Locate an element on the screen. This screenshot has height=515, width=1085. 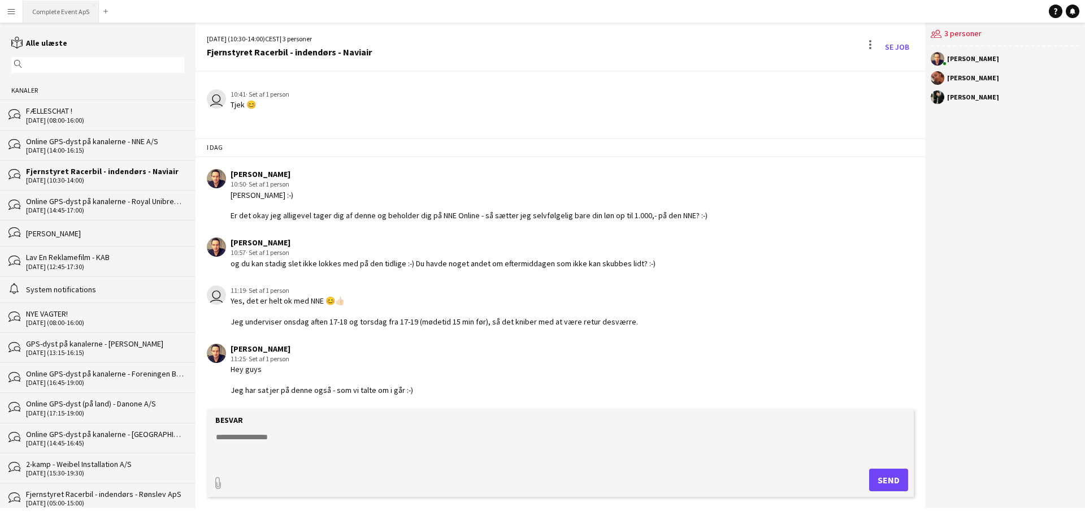
div: 2-kamp - Weibel Installation A/S is located at coordinates (105, 464).